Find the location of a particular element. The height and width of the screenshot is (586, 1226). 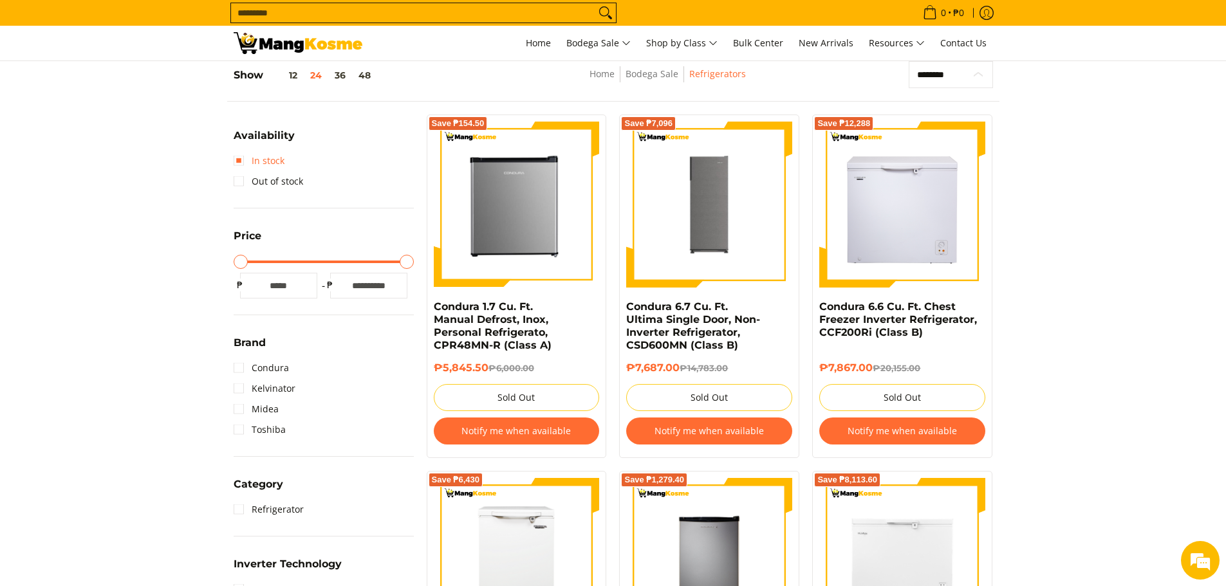

a: Shop by Class is located at coordinates (681, 43).